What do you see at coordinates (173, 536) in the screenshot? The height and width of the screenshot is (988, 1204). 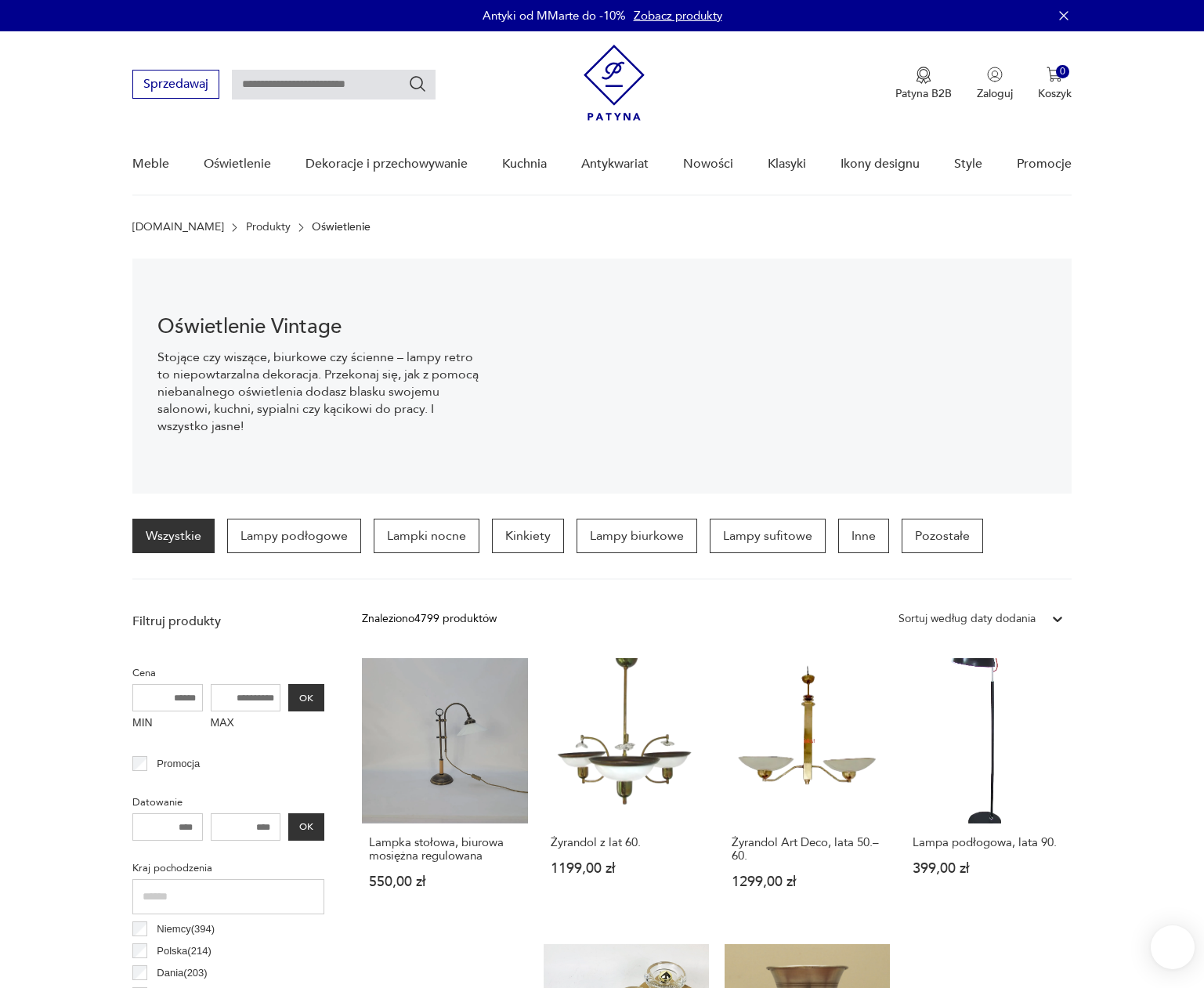 I see `a: Wszystkie` at bounding box center [173, 536].